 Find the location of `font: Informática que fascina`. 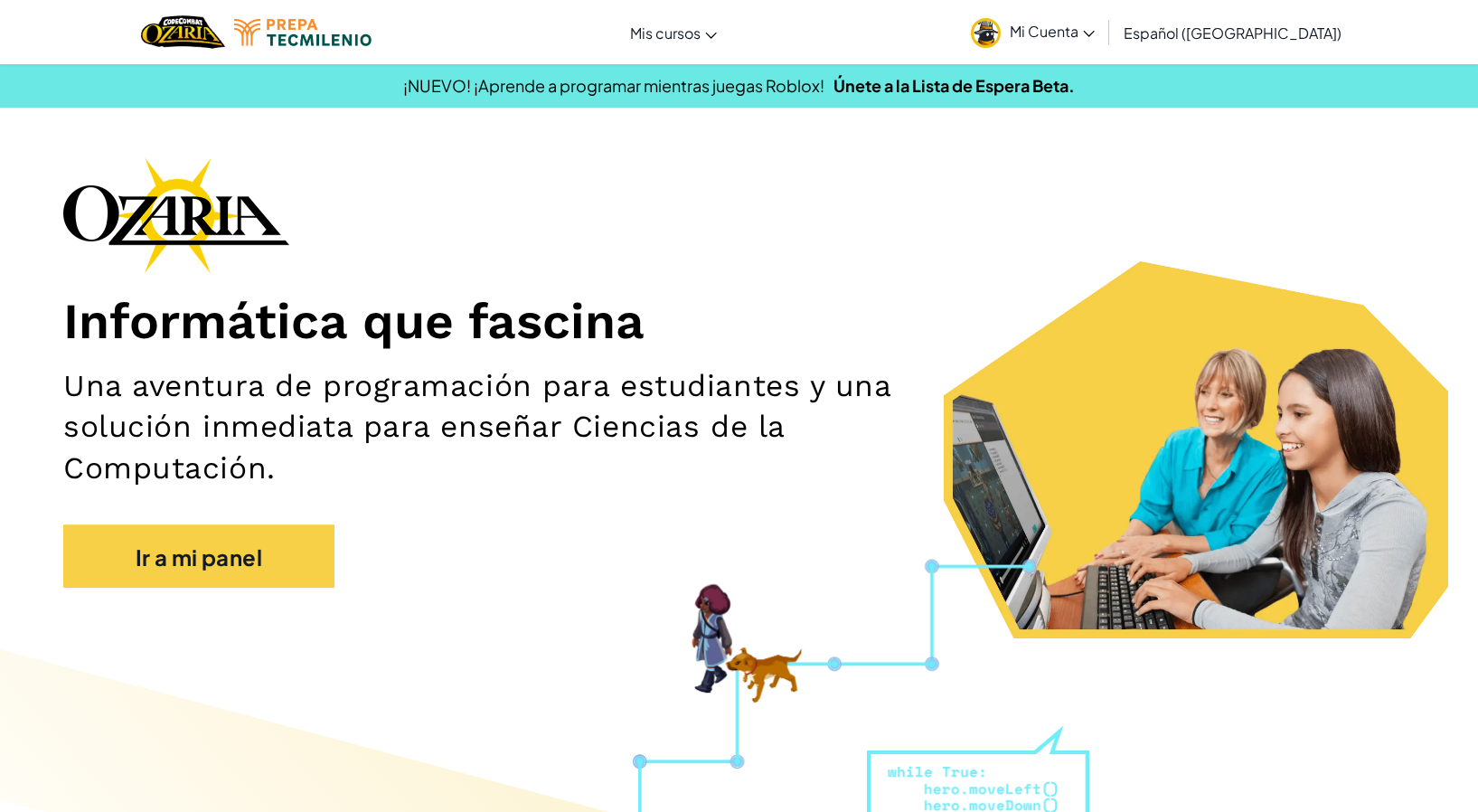

font: Informática que fascina is located at coordinates (354, 321).